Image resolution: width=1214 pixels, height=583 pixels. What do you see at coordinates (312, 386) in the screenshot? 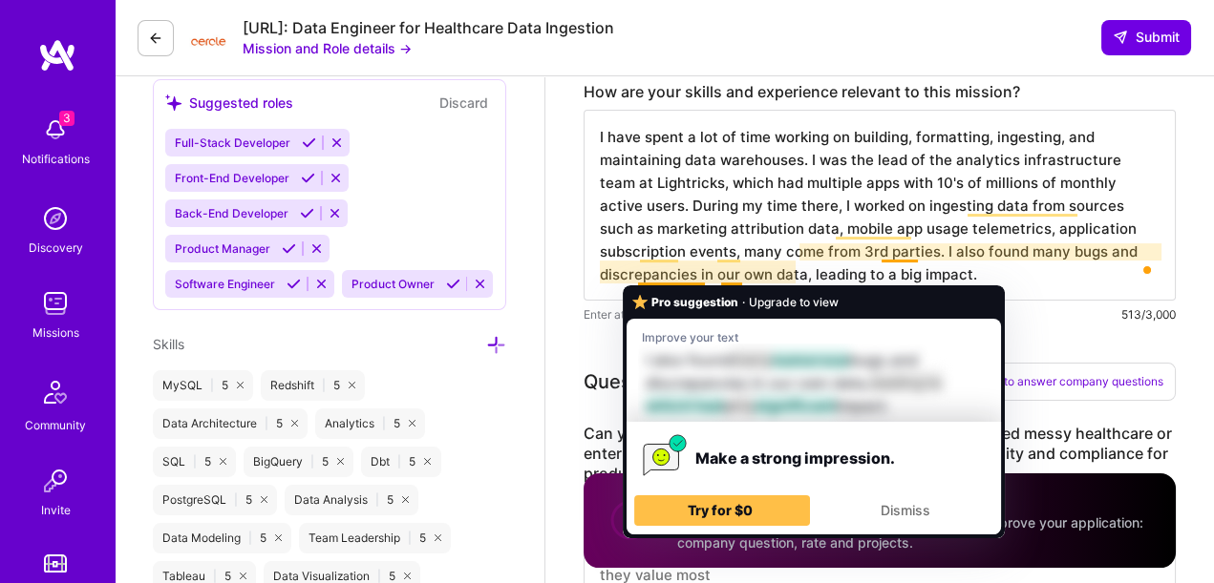
I see `div: Redshift 5` at bounding box center [312, 386].